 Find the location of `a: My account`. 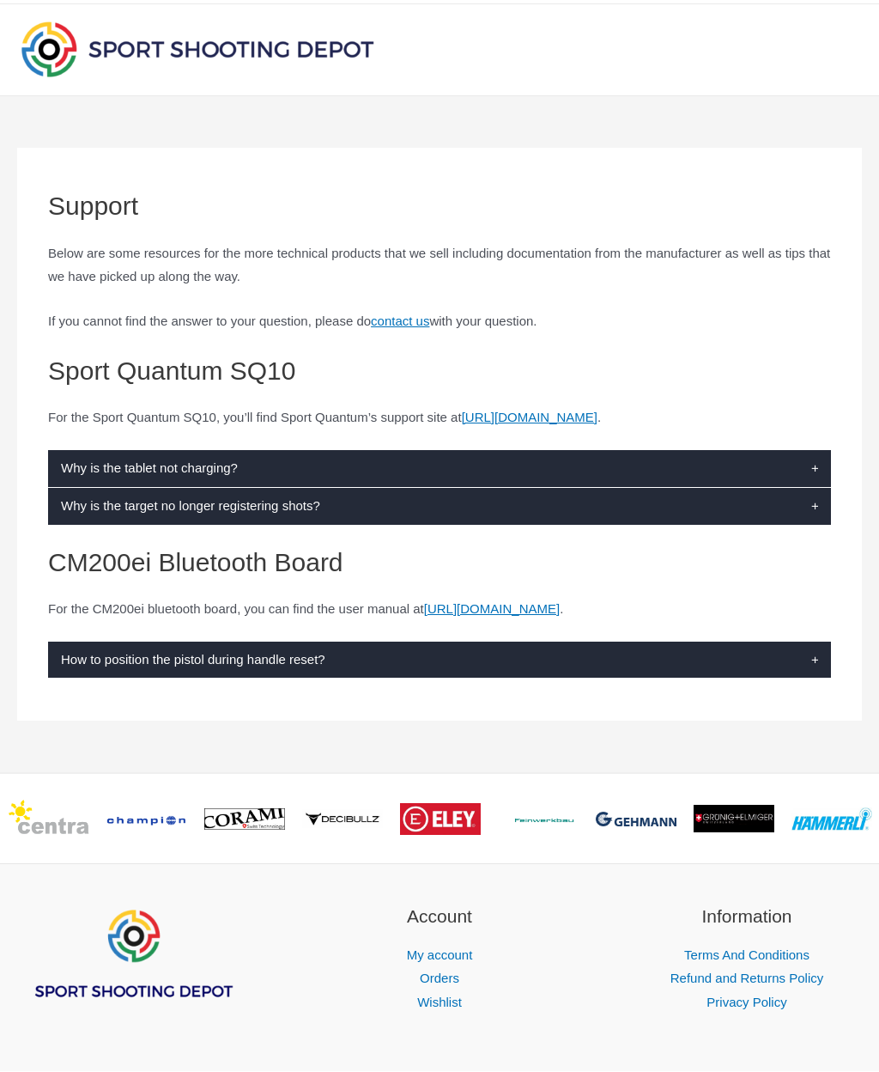

a: My account is located at coordinates (440, 955).